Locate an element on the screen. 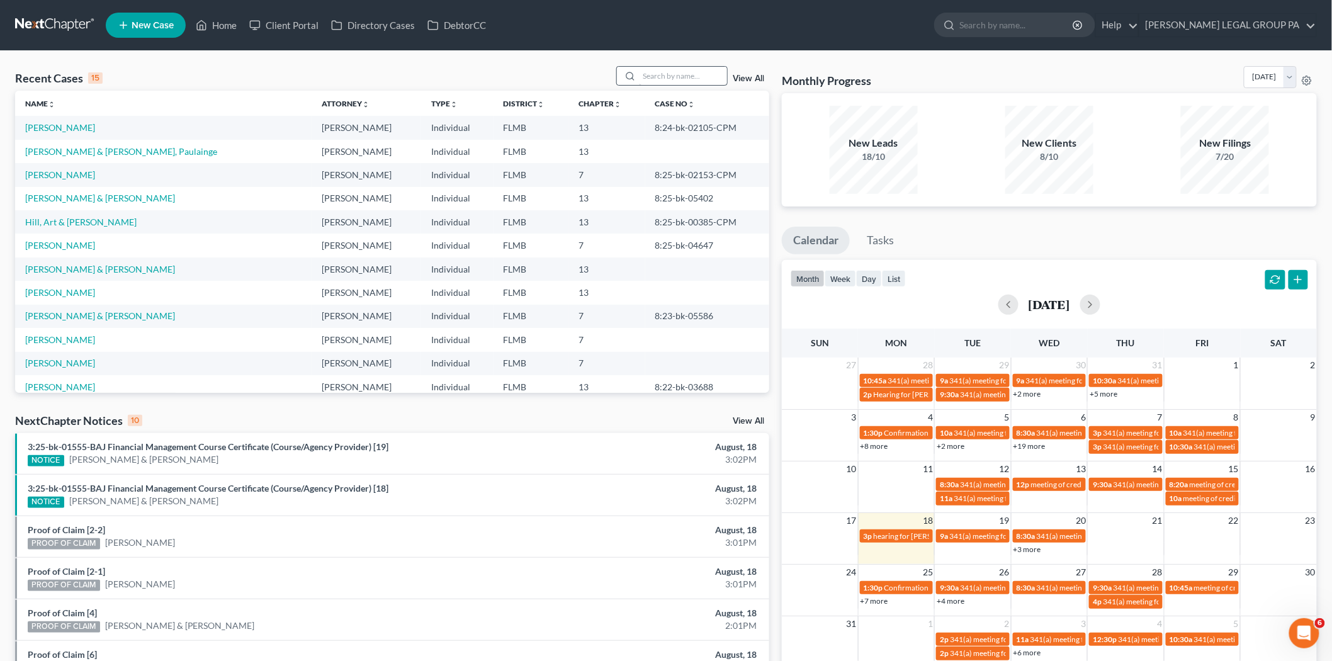 The image size is (1332, 661). div: 8/10 is located at coordinates (1050, 157).